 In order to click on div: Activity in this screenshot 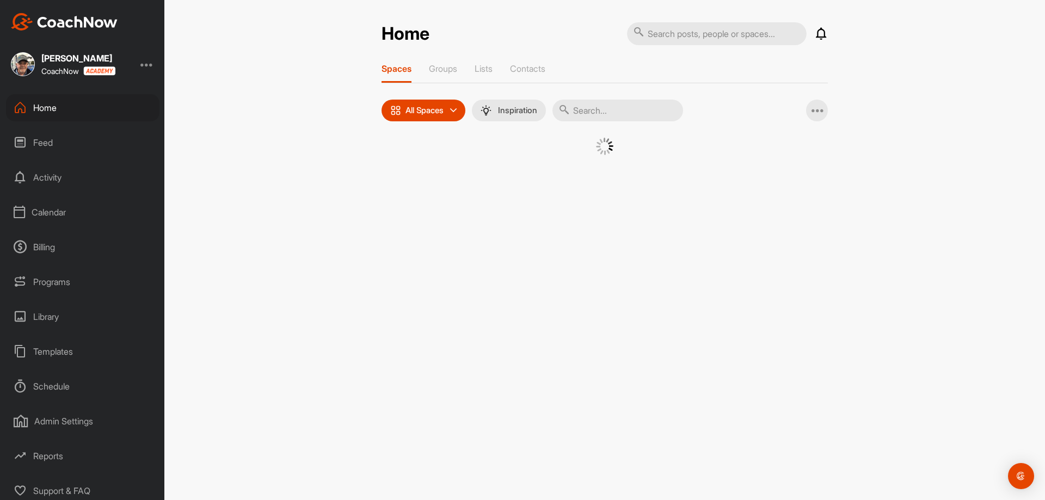, I will do `click(83, 177)`.